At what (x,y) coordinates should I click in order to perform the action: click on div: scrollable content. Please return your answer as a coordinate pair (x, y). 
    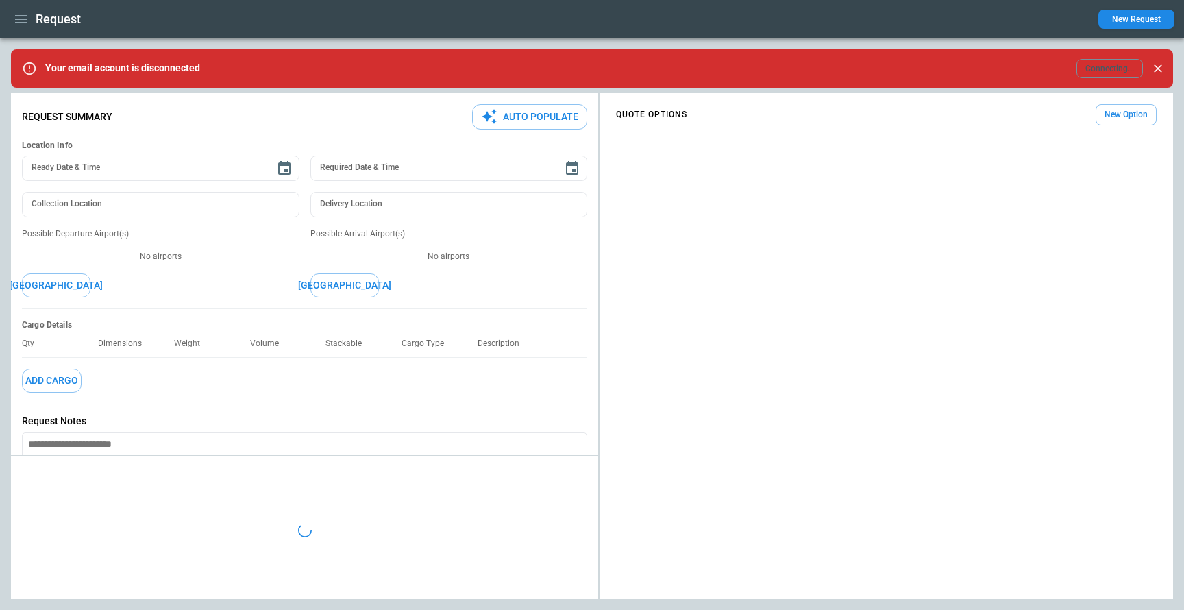
    Looking at the image, I should click on (886, 114).